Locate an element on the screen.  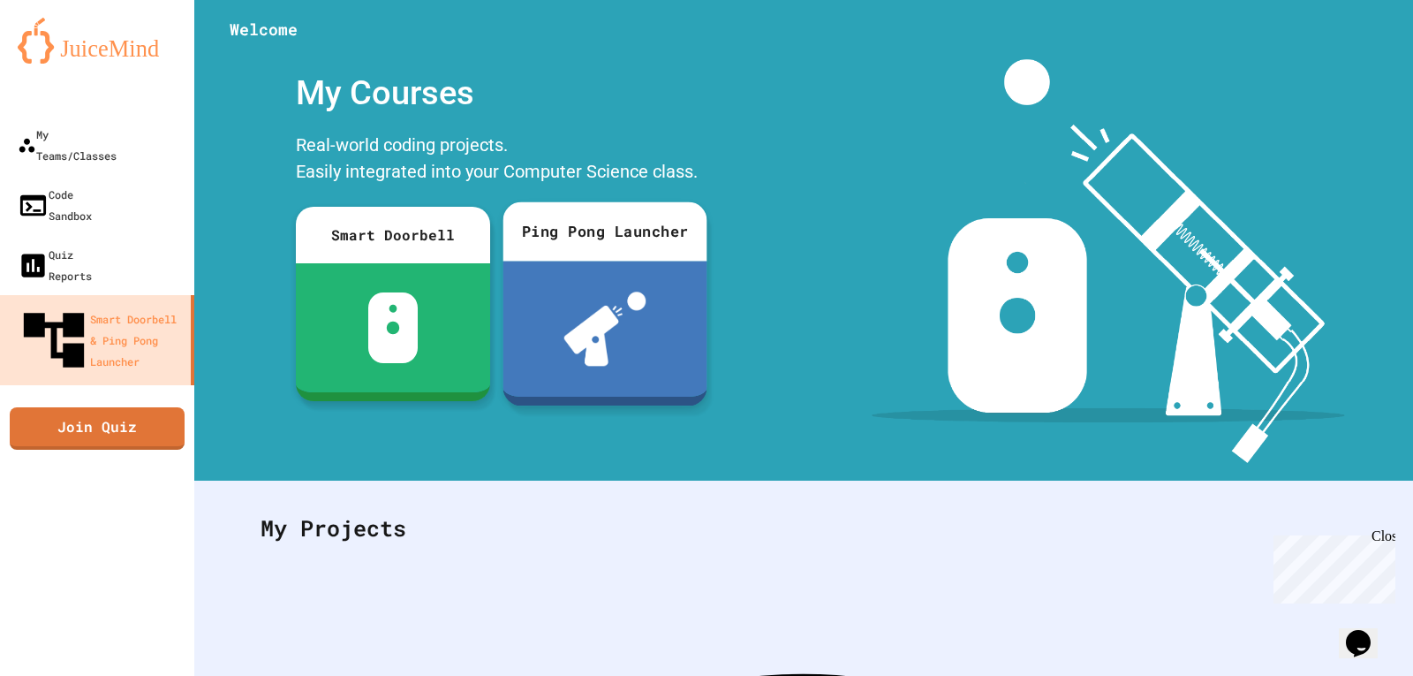
img: ppl-with-ball.png is located at coordinates (604, 329).